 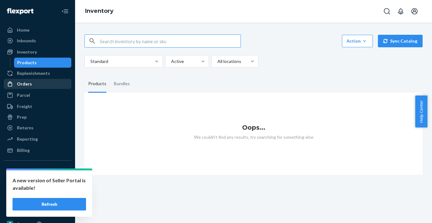 What do you see at coordinates (65, 11) in the screenshot?
I see `button: Close Navigation` at bounding box center [65, 11].